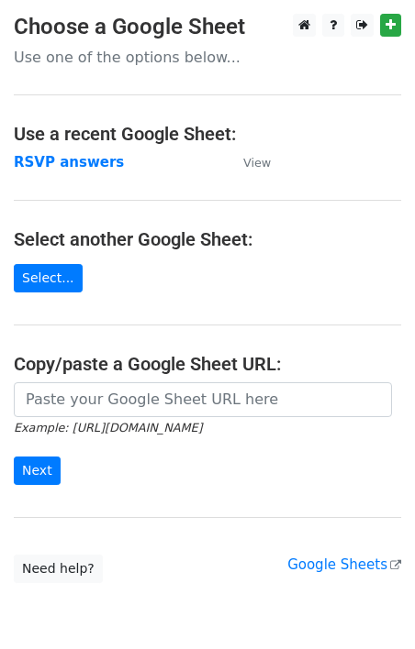 Image resolution: width=415 pixels, height=649 pixels. Describe the element at coordinates (207, 27) in the screenshot. I see `h3: Choose a Google Sheet` at that location.